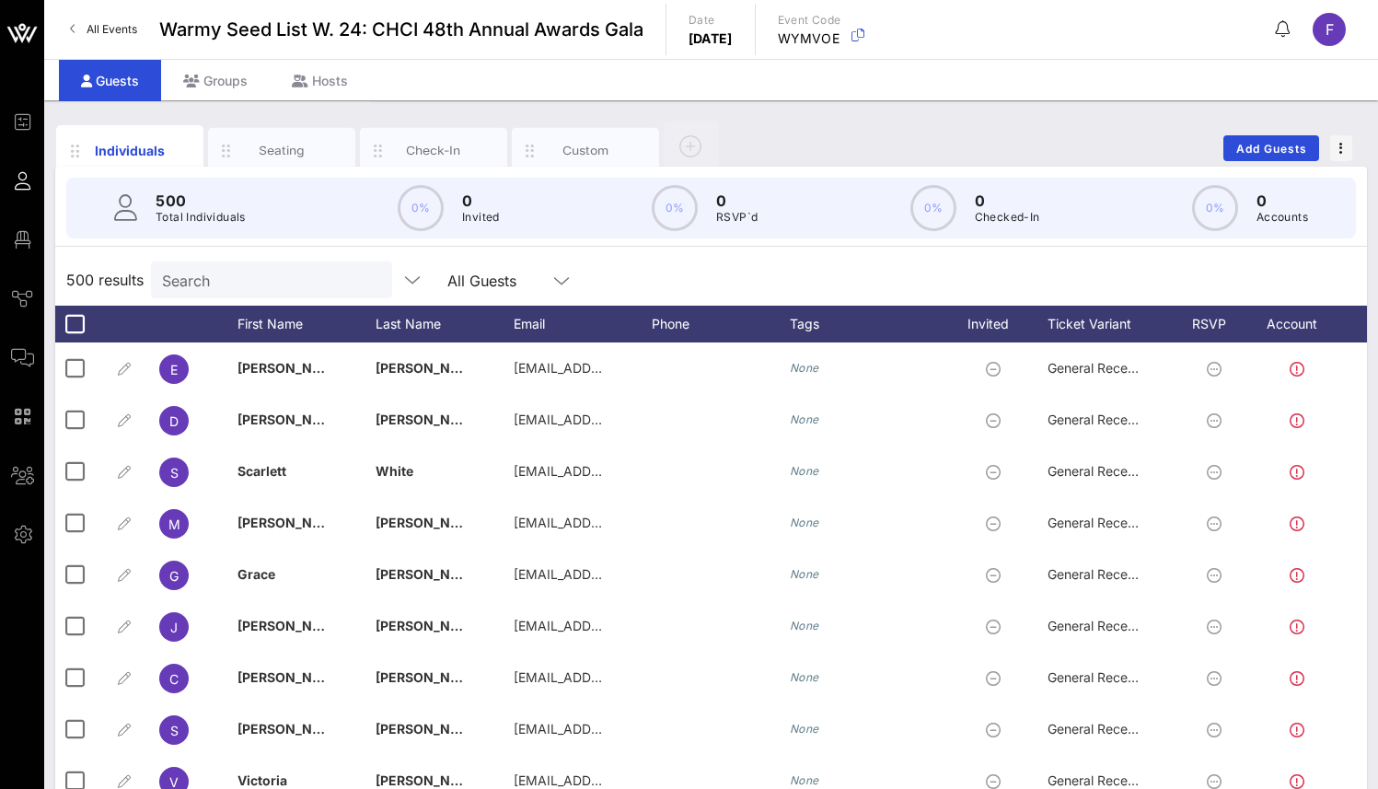 The image size is (1378, 789). What do you see at coordinates (401, 29) in the screenshot?
I see `span: Warmy Seed List W. 24: CHCI 48th Annual Awards Gala` at bounding box center [401, 29].